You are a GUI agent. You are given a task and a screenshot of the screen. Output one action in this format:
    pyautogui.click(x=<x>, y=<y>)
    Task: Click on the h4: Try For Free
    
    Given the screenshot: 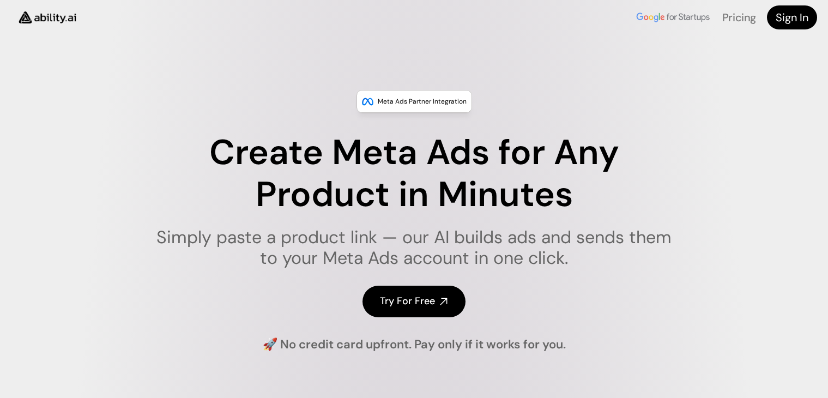 What is the action you would take?
    pyautogui.click(x=407, y=301)
    